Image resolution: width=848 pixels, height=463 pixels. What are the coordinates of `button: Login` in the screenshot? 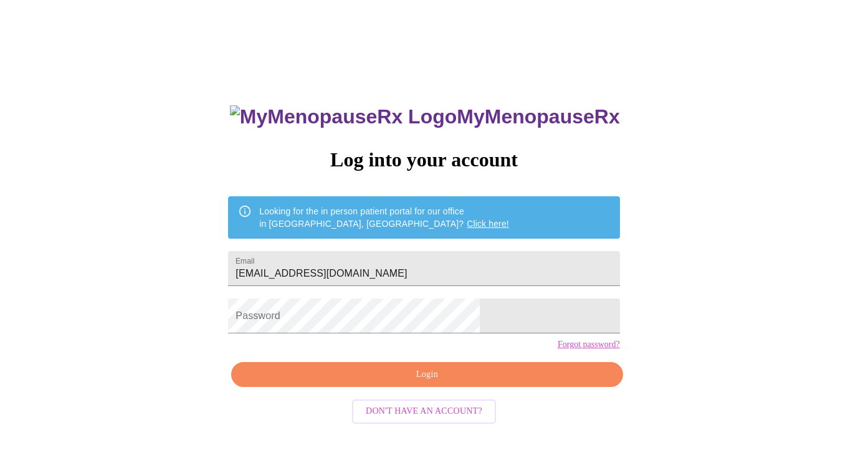 It's located at (427, 374).